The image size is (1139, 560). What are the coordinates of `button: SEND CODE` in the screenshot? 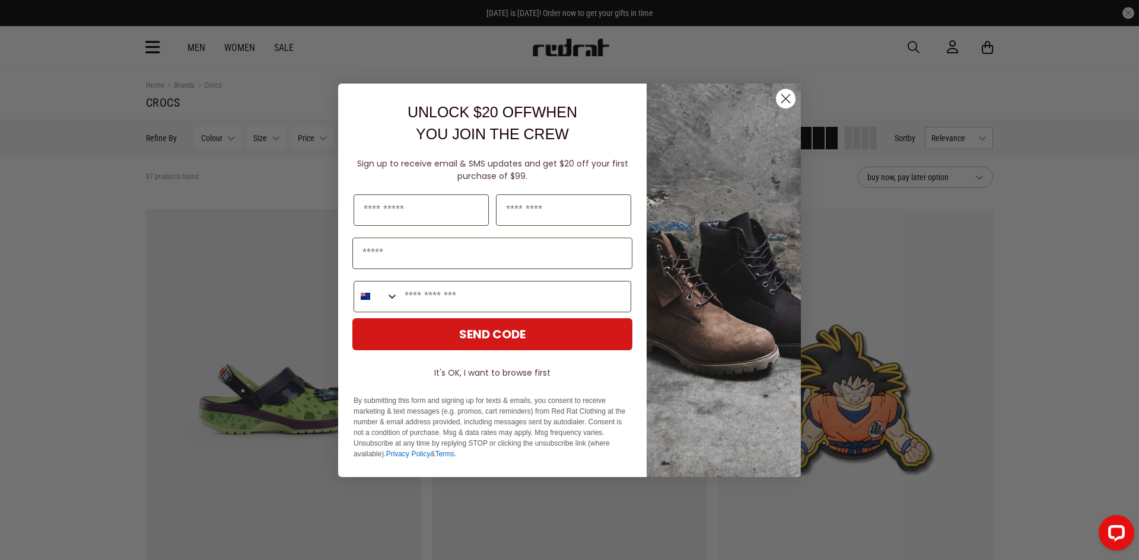 It's located at (492, 335).